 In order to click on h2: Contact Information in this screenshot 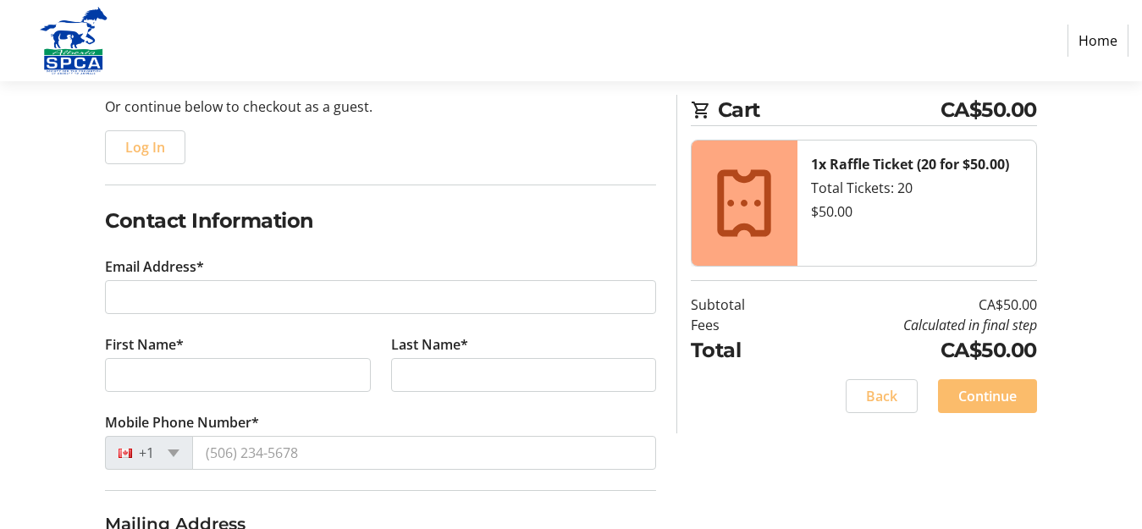, I will do `click(380, 221)`.